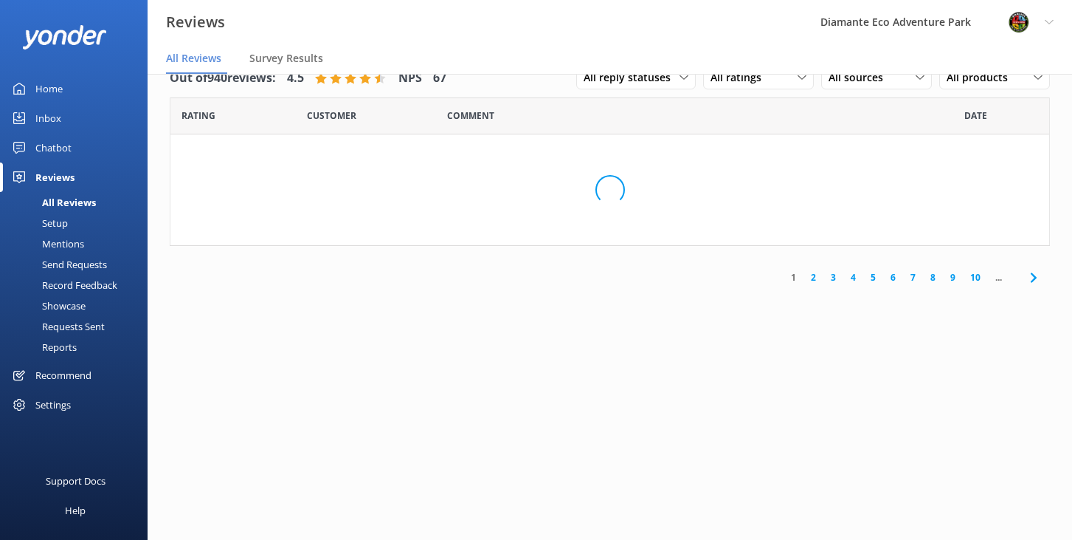  Describe the element at coordinates (53, 148) in the screenshot. I see `div: Chatbot` at that location.